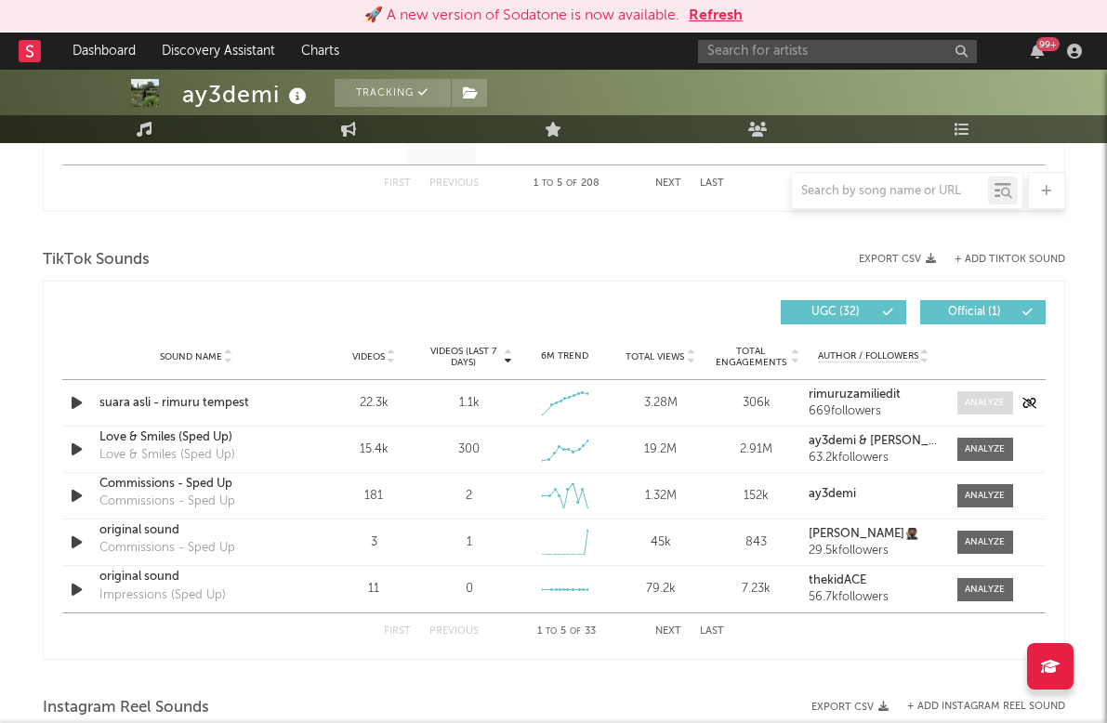  Describe the element at coordinates (468, 496) in the screenshot. I see `div: 2` at that location.